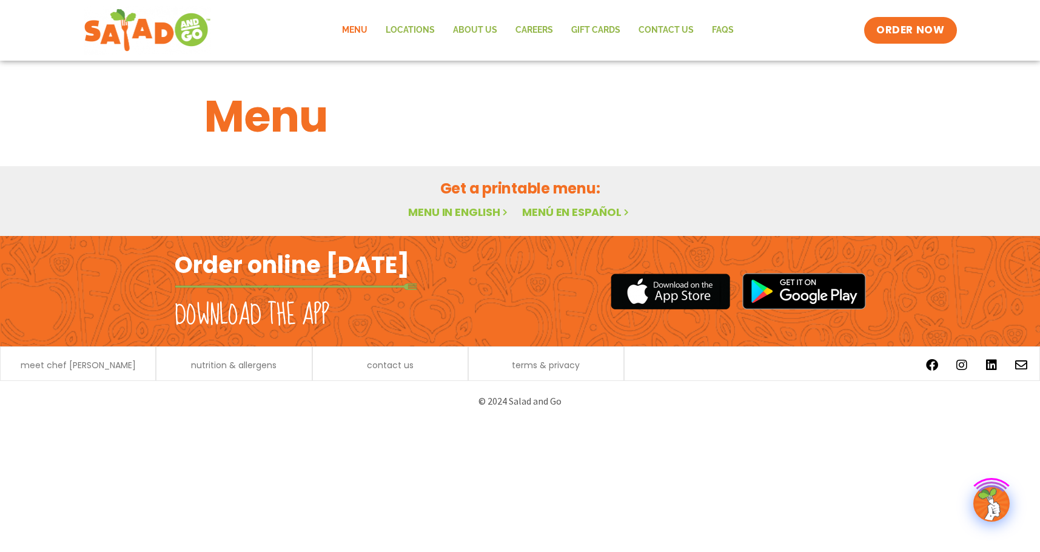 The width and height of the screenshot is (1040, 552). What do you see at coordinates (459, 212) in the screenshot?
I see `a: Menu in English` at bounding box center [459, 212].